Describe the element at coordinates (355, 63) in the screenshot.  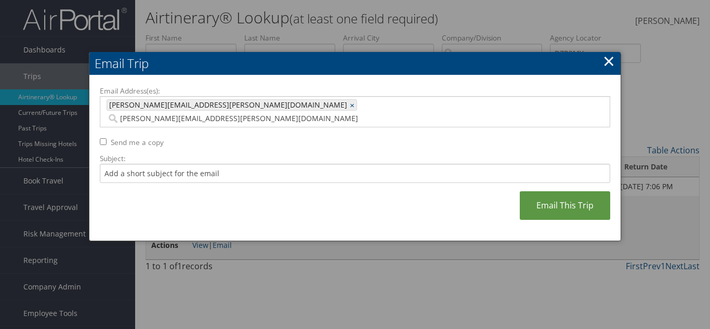
I see `h2: Email Trip` at that location.